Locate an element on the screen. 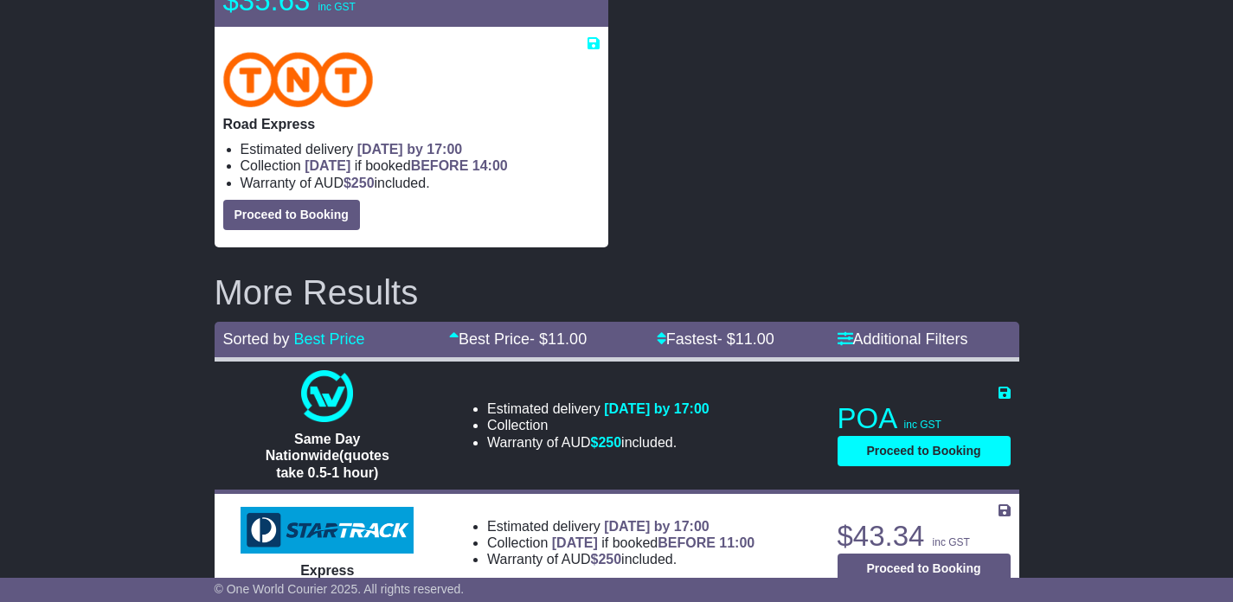  p: POA is located at coordinates (924, 419).